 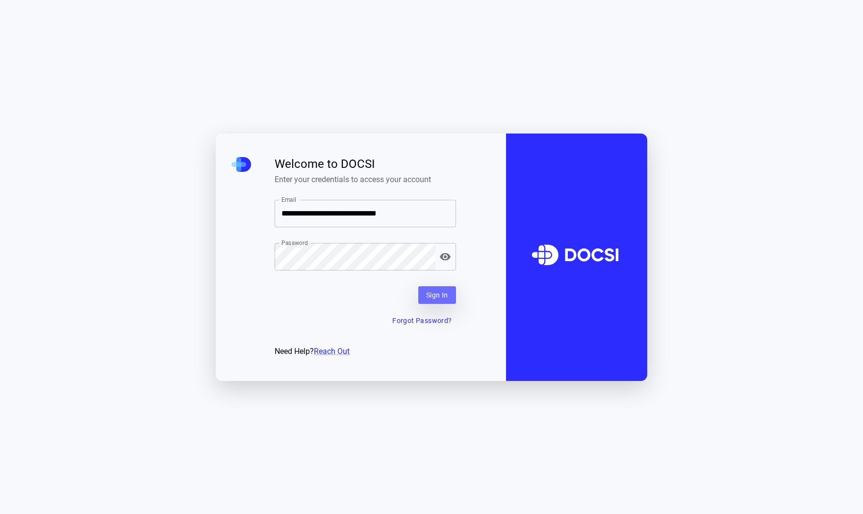 What do you see at coordinates (422, 320) in the screenshot?
I see `button: Forgot Password?` at bounding box center [422, 320].